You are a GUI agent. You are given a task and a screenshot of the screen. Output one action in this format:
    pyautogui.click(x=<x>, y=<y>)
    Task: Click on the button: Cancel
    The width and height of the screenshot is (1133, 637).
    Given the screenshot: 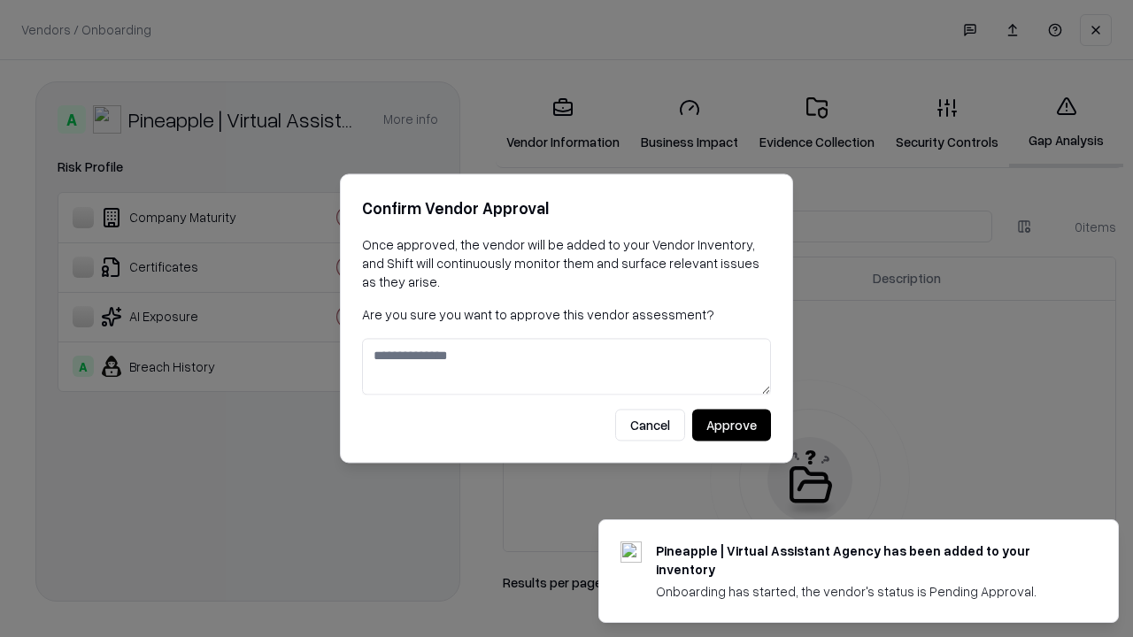 What is the action you would take?
    pyautogui.click(x=650, y=426)
    